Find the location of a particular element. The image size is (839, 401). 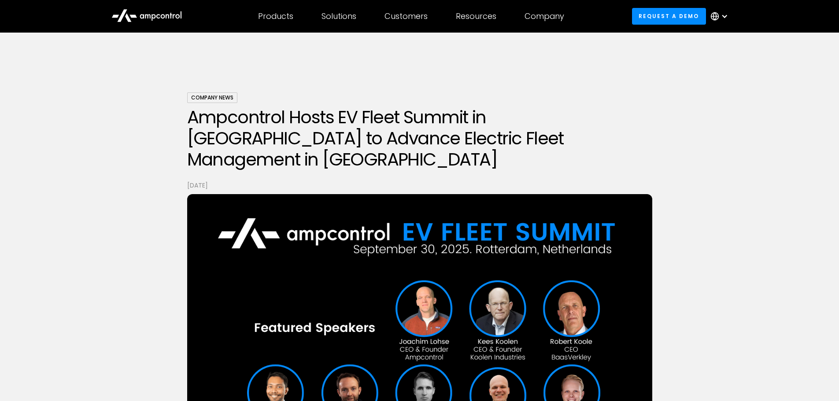

div: Resources is located at coordinates (476, 16).